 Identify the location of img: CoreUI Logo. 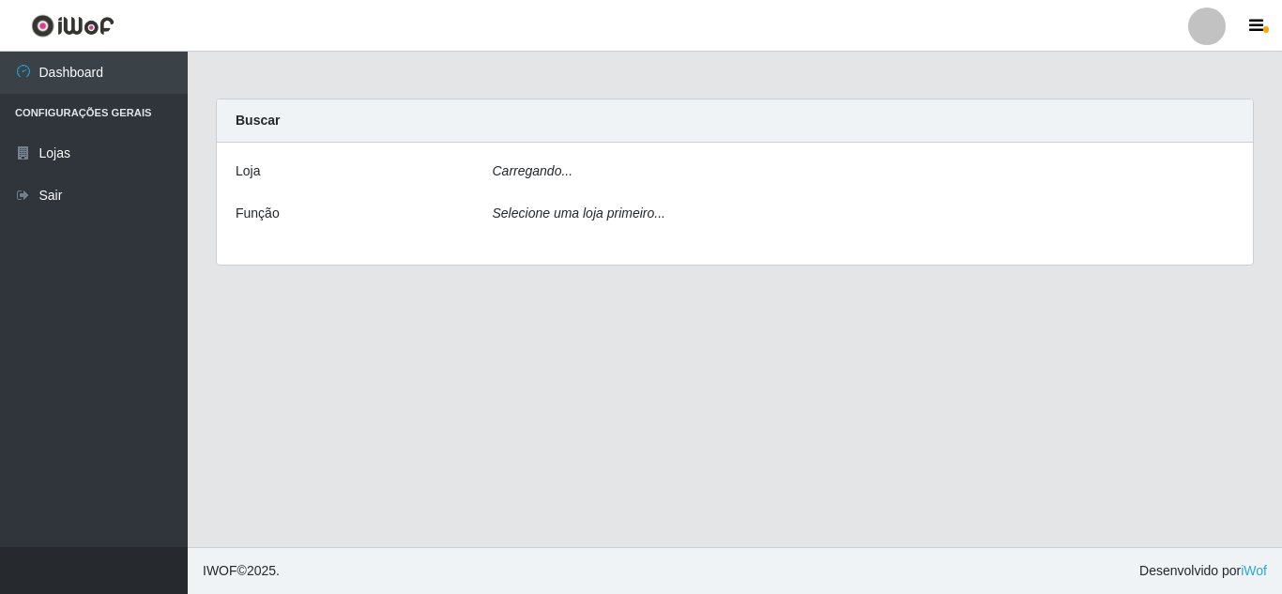
(72, 25).